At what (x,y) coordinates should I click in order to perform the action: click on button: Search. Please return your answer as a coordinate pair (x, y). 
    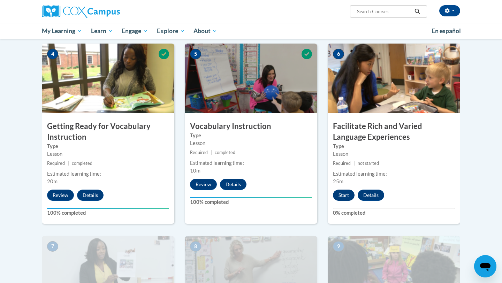
    Looking at the image, I should click on (417, 11).